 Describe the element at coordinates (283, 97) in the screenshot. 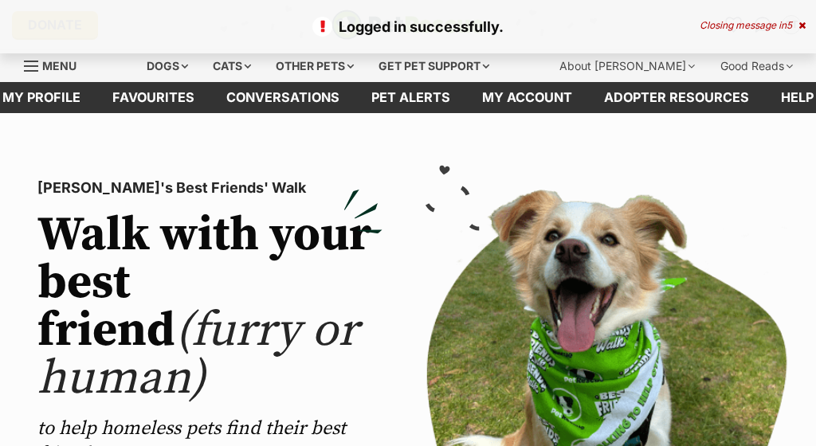

I see `a: conversations` at that location.